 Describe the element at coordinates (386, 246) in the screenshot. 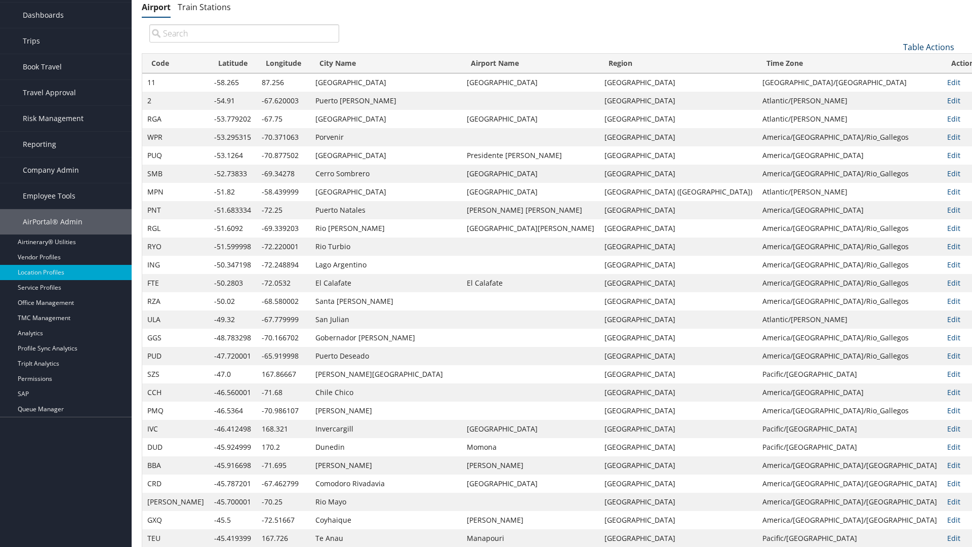

I see `td: Rio Turbio` at that location.